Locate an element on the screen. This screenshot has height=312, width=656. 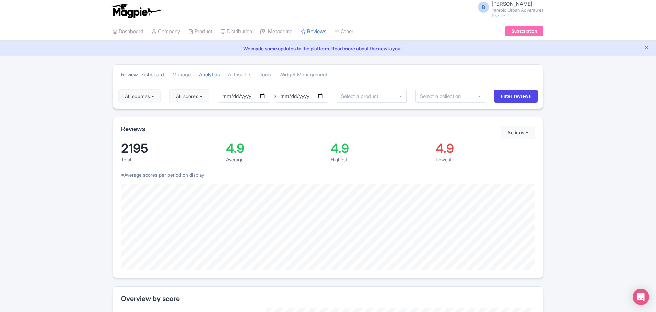
a: Tools is located at coordinates (265, 75).